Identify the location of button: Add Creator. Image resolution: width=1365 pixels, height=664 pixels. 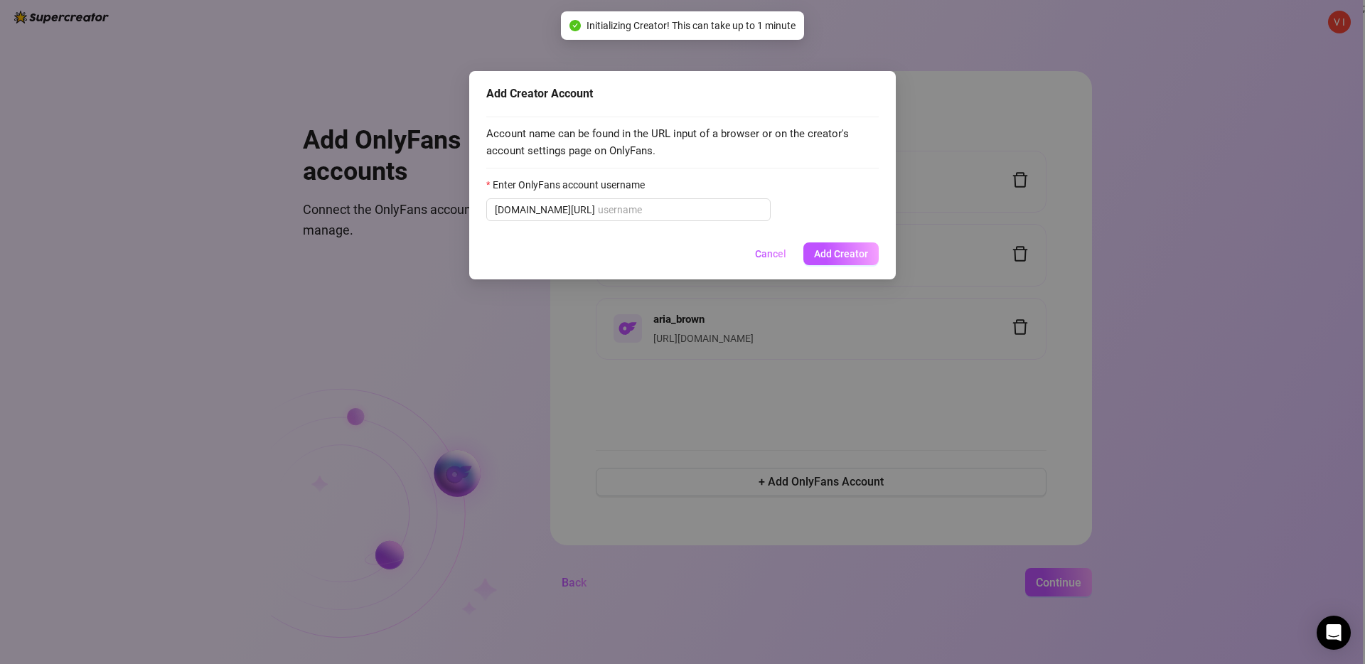
(841, 254).